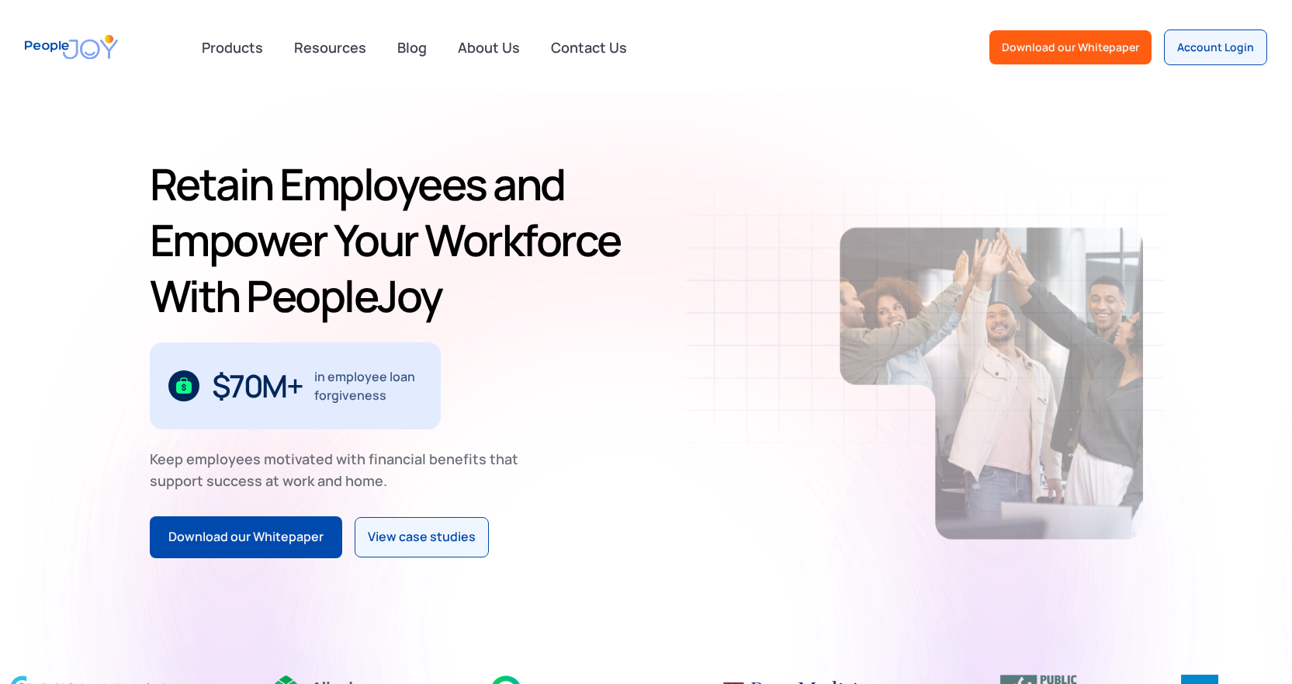 The width and height of the screenshot is (1292, 684). I want to click on div: Keep employees motivated with financial benefits that support success at work and home., so click(341, 470).